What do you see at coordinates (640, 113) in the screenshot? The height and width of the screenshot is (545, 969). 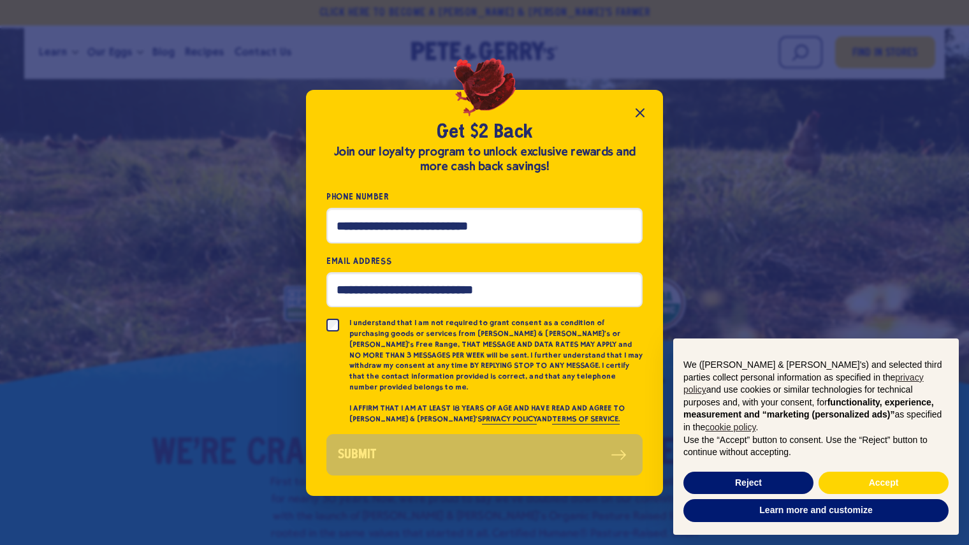 I see `button: Close popup` at bounding box center [640, 113].